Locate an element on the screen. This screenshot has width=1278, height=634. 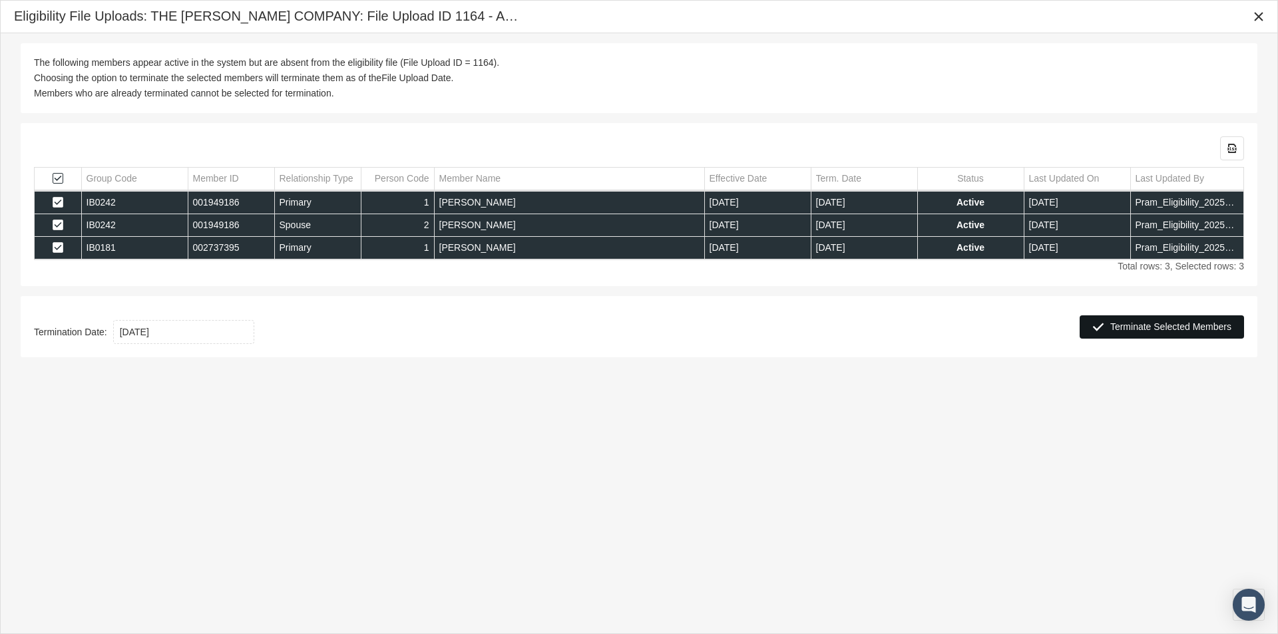
div: Effective Date is located at coordinates (738, 178).